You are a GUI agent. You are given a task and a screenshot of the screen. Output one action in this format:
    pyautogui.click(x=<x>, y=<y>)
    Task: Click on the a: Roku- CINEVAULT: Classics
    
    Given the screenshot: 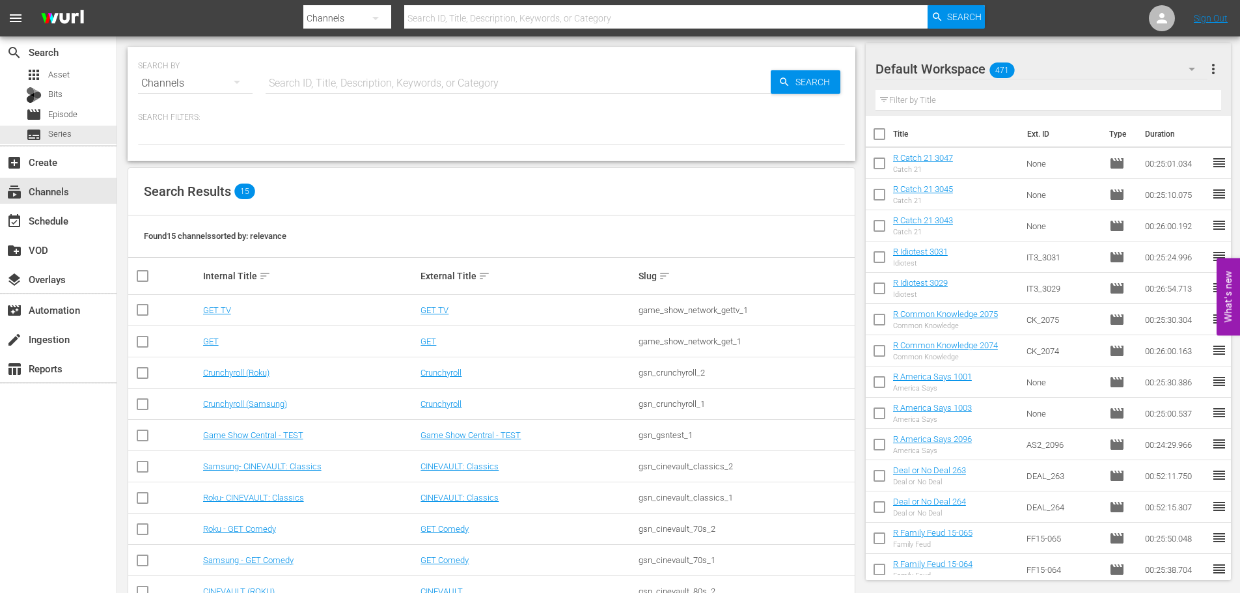 What is the action you would take?
    pyautogui.click(x=253, y=497)
    